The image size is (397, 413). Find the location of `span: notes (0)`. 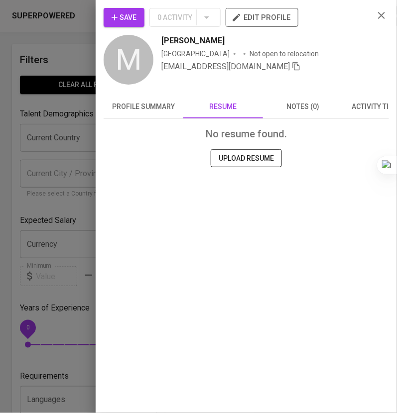

span: notes (0) is located at coordinates (303, 107).